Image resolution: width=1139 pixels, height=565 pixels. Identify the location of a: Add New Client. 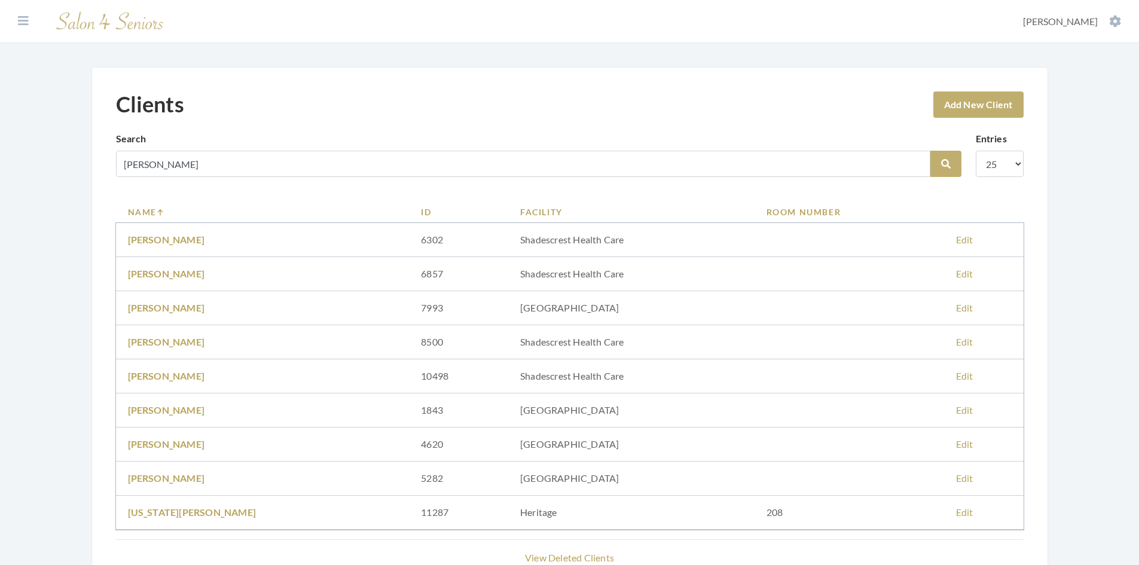
(978, 105).